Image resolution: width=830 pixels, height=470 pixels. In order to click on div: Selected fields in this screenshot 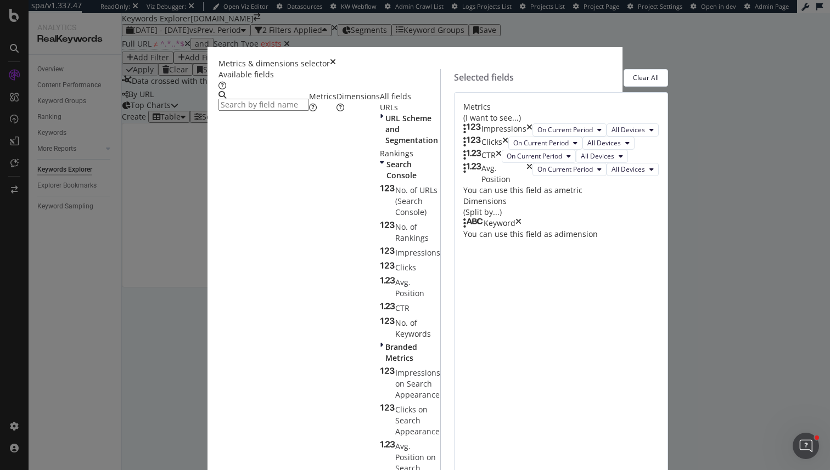, I will do `click(484, 77)`.